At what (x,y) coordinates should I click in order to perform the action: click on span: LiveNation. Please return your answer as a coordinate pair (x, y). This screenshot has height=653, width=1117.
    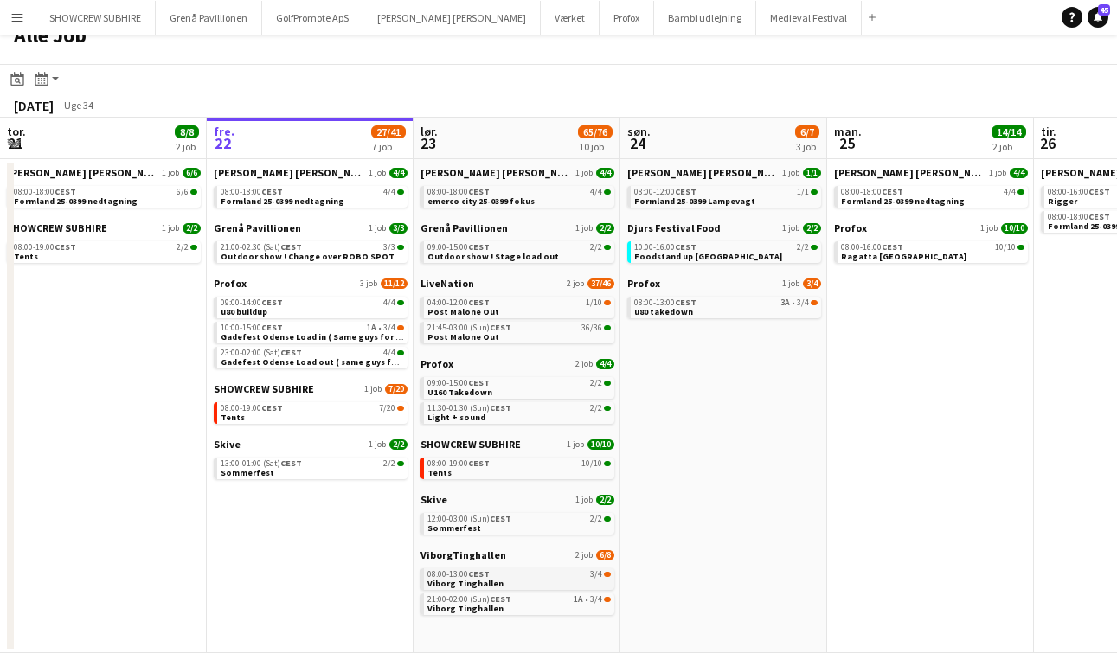
    Looking at the image, I should click on (447, 283).